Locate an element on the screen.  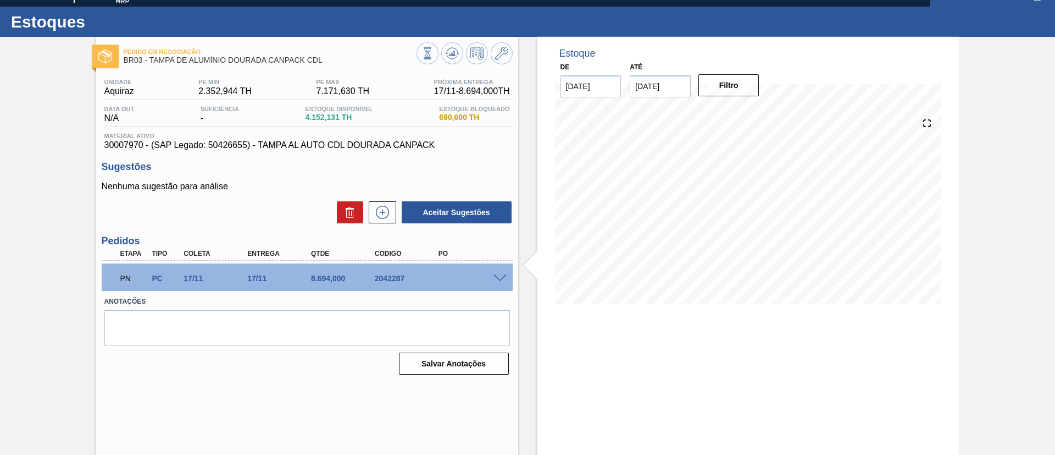
span: Suficiência is located at coordinates (220, 109).